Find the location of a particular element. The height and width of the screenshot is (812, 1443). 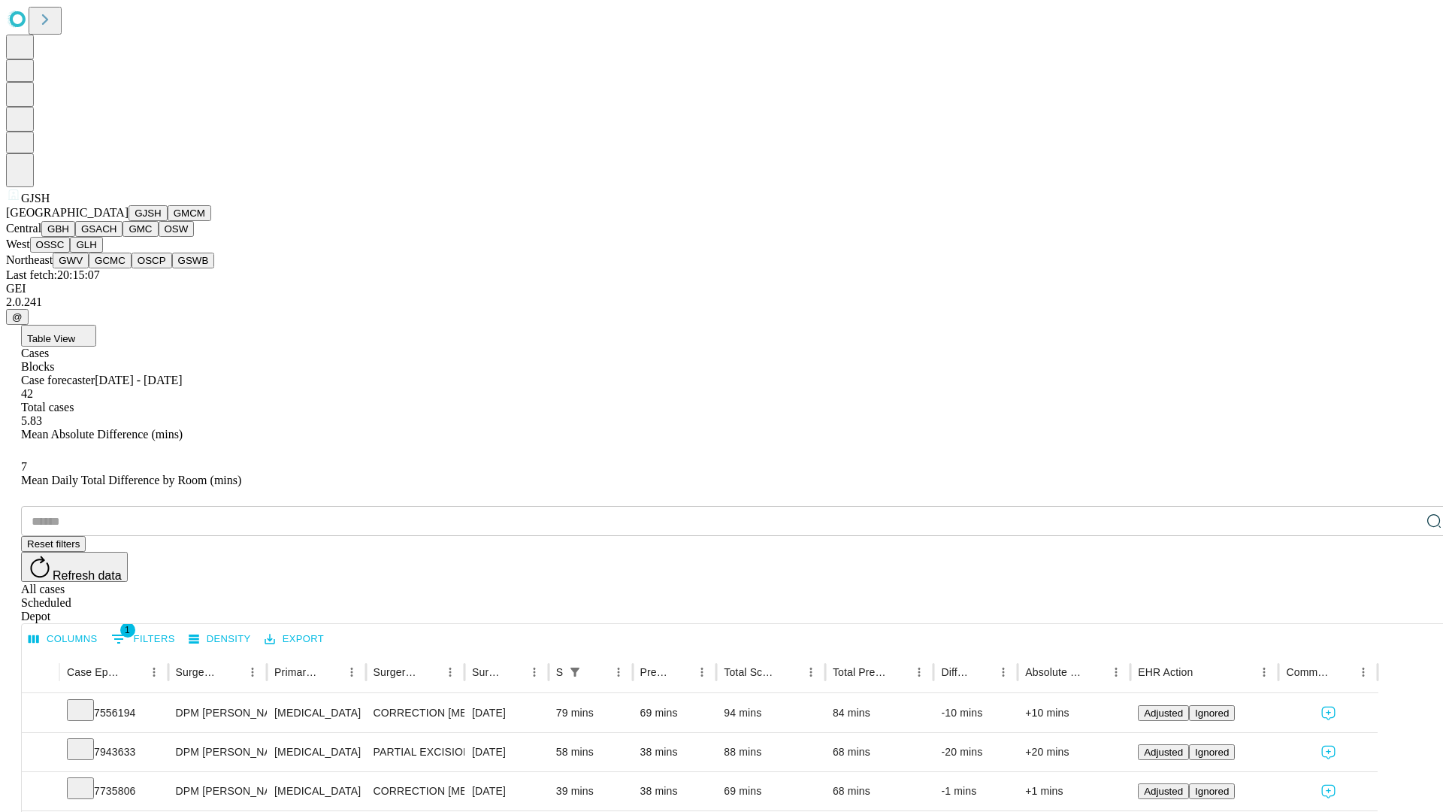

div: 58 mins is located at coordinates (591, 752).